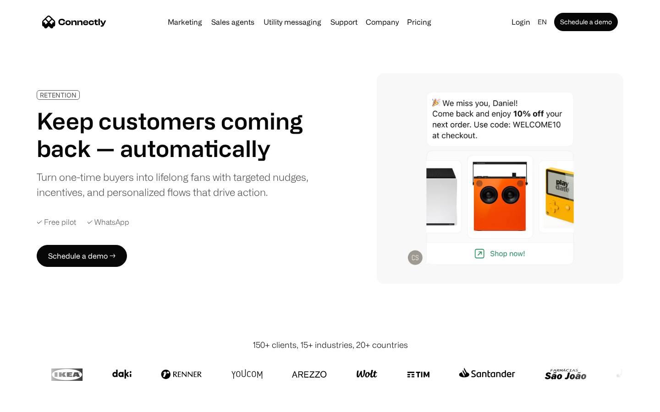  What do you see at coordinates (176, 185) in the screenshot?
I see `div: Turn one-time buyers into lifelong fans with targeted nudges, incentives, and personalized flows ...` at bounding box center [176, 185].